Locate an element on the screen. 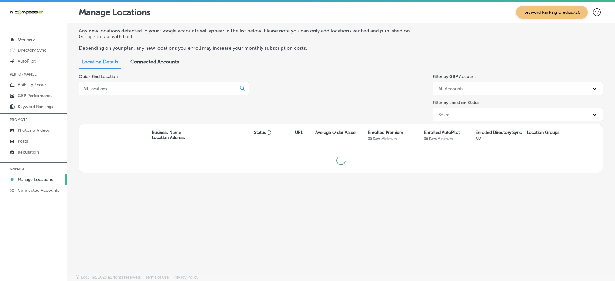 Image resolution: width=615 pixels, height=281 pixels. p: Average Order Value is located at coordinates (335, 132).